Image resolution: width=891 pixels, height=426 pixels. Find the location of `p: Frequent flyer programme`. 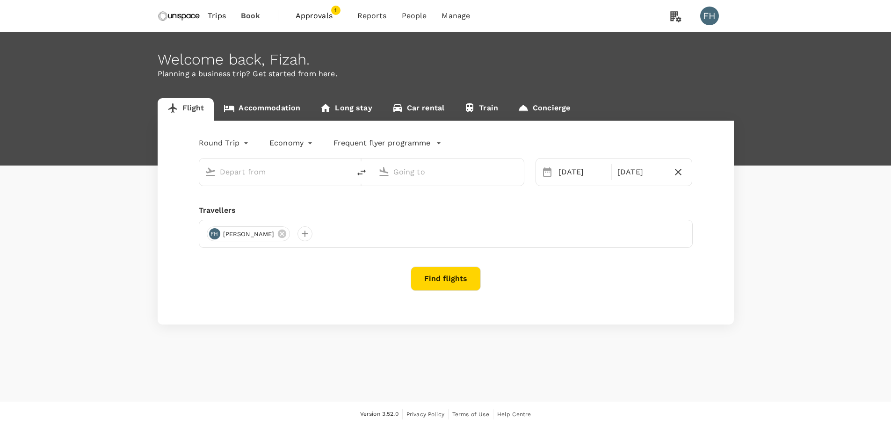

p: Frequent flyer programme is located at coordinates (381, 143).